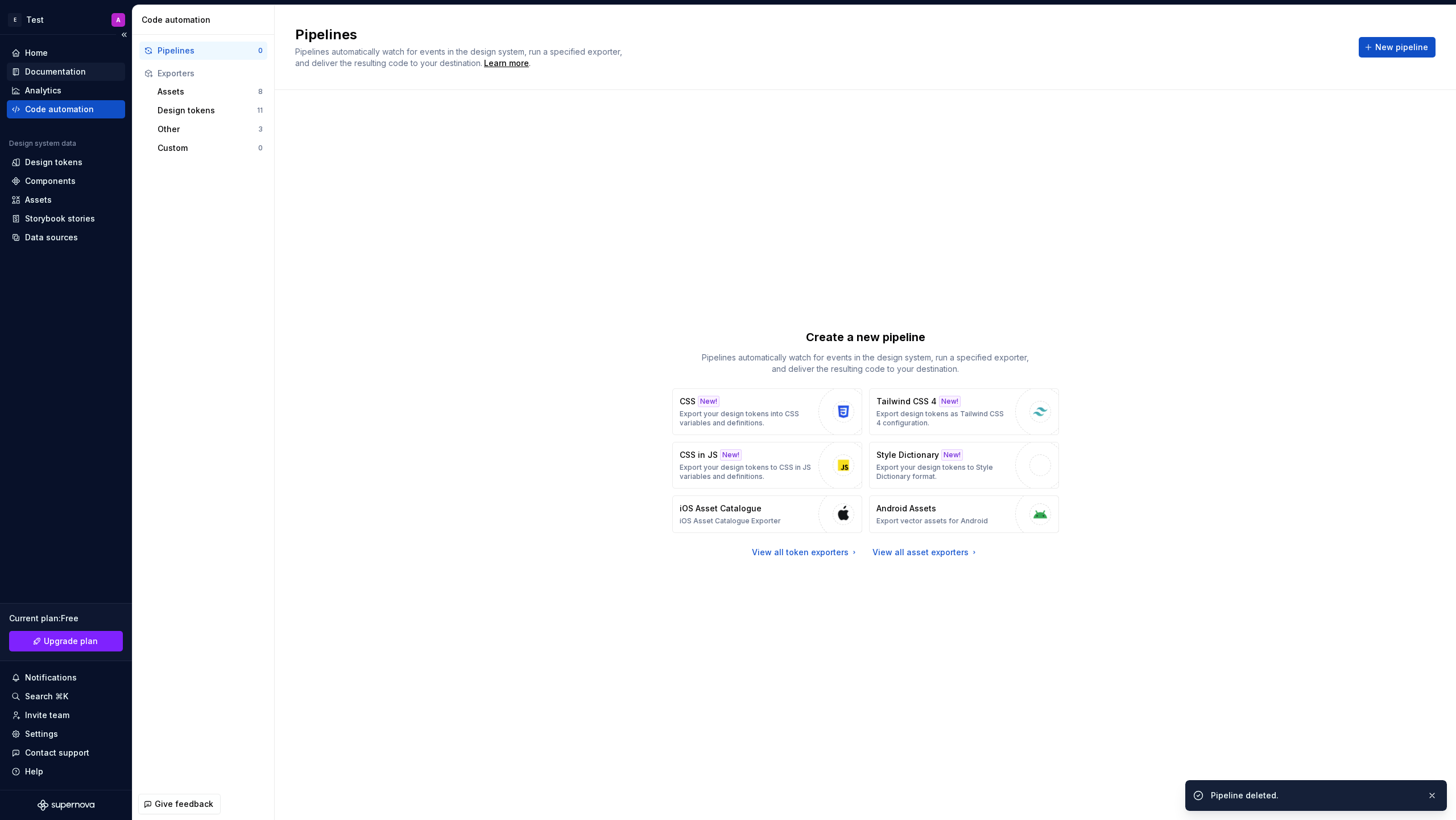 The height and width of the screenshot is (820, 1456). What do you see at coordinates (964, 411) in the screenshot?
I see `button: Tailwind CSS 4New!Export design tokens as Tailwind CSS 4 configuration.` at bounding box center [964, 411].